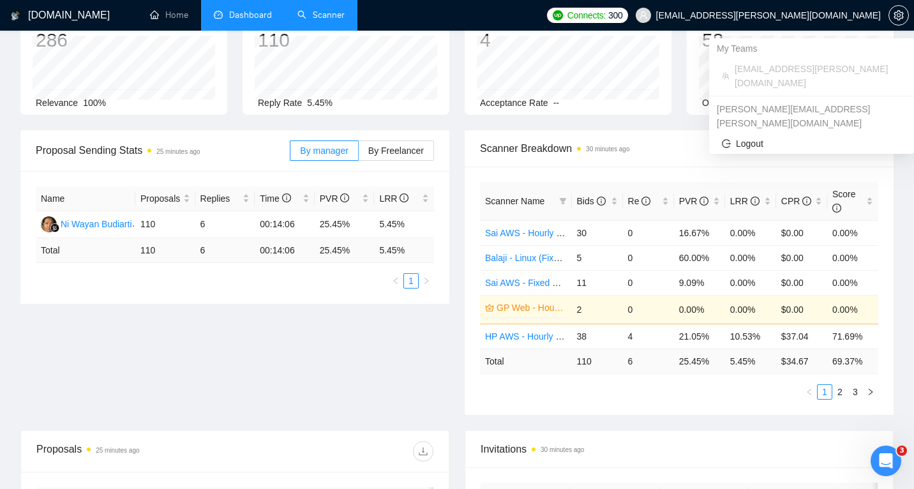 The image size is (914, 489). Describe the element at coordinates (250, 15) in the screenshot. I see `span: Dashboard` at that location.